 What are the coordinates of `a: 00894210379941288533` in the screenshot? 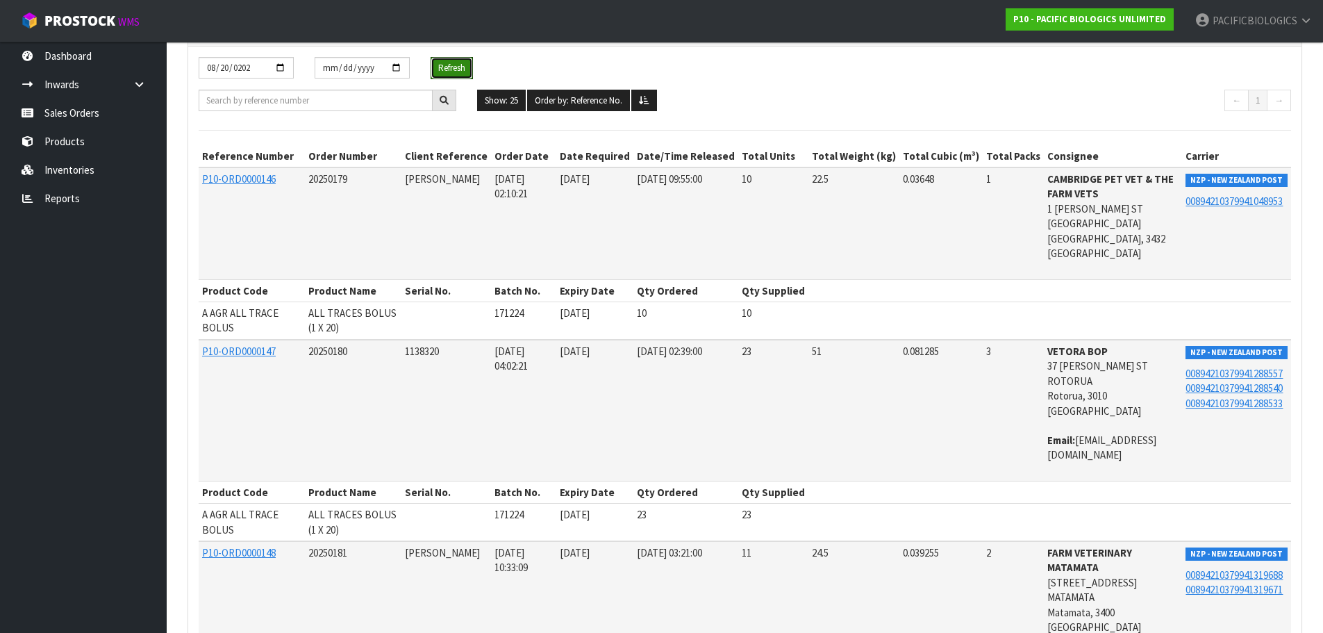 It's located at (1235, 403).